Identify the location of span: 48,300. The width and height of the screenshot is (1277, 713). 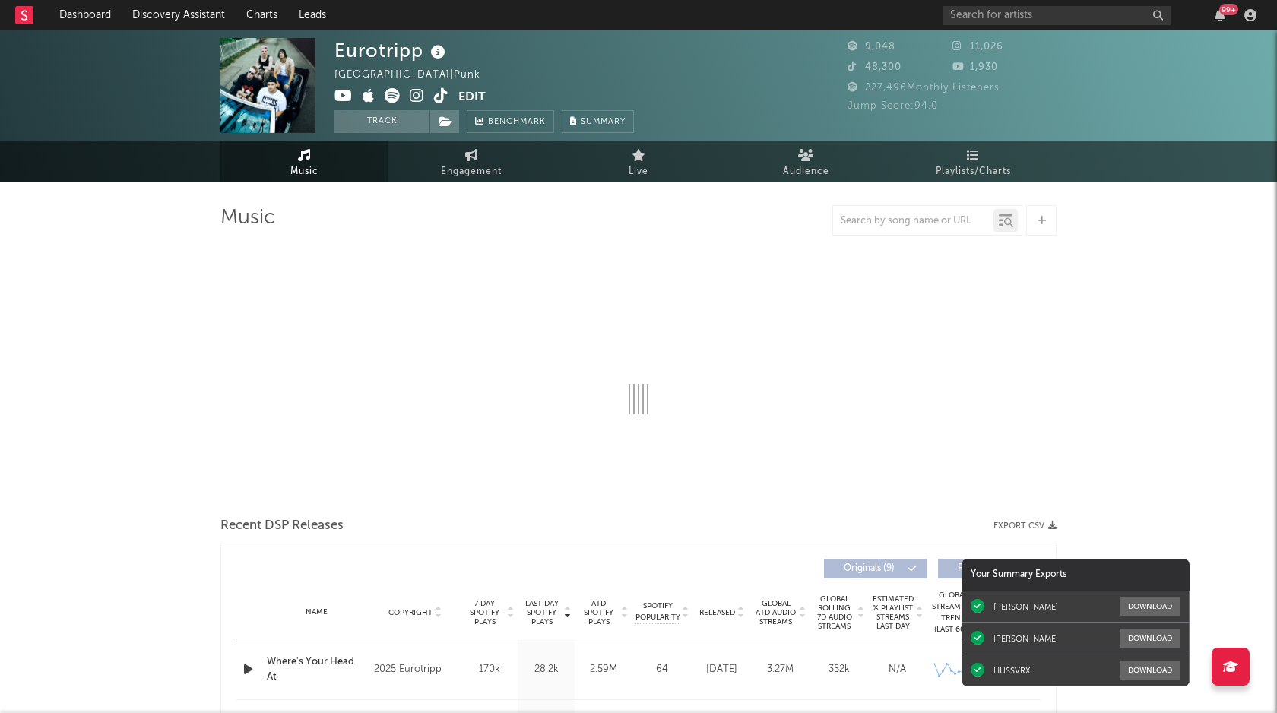
(874, 67).